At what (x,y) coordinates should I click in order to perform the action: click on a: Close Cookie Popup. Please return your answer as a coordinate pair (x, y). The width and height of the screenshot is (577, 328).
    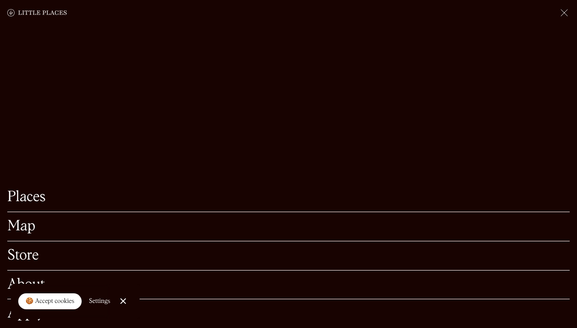
    Looking at the image, I should click on (123, 301).